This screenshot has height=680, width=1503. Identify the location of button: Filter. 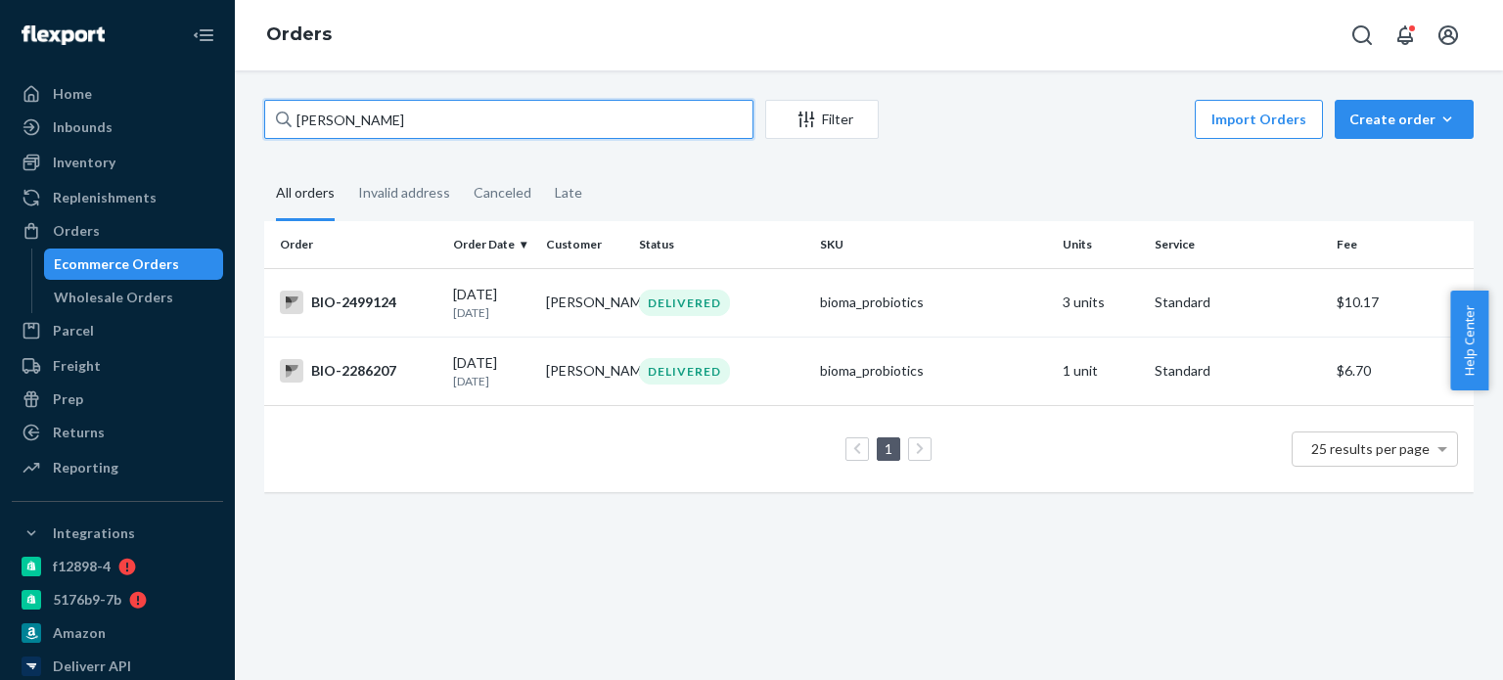
(822, 119).